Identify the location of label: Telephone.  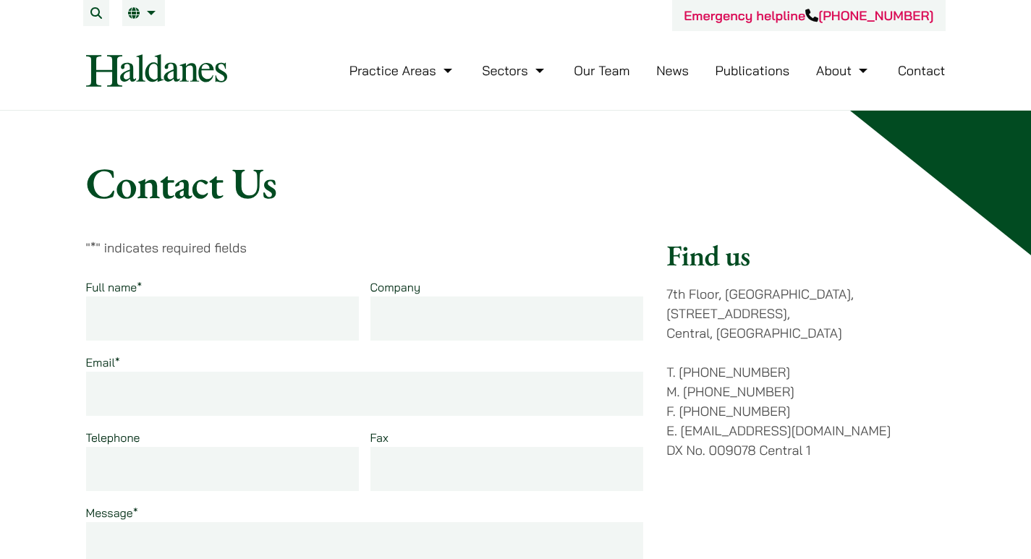
(113, 438).